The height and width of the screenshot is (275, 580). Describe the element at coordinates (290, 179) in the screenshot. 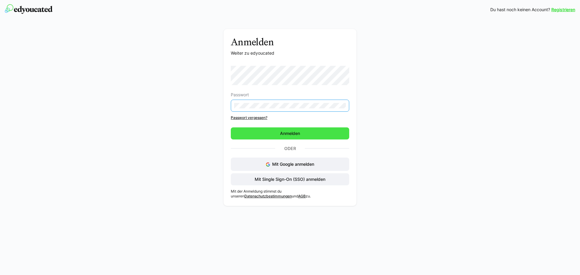

I see `button: Mit Single Sign-On (SSO) anmelden` at that location.